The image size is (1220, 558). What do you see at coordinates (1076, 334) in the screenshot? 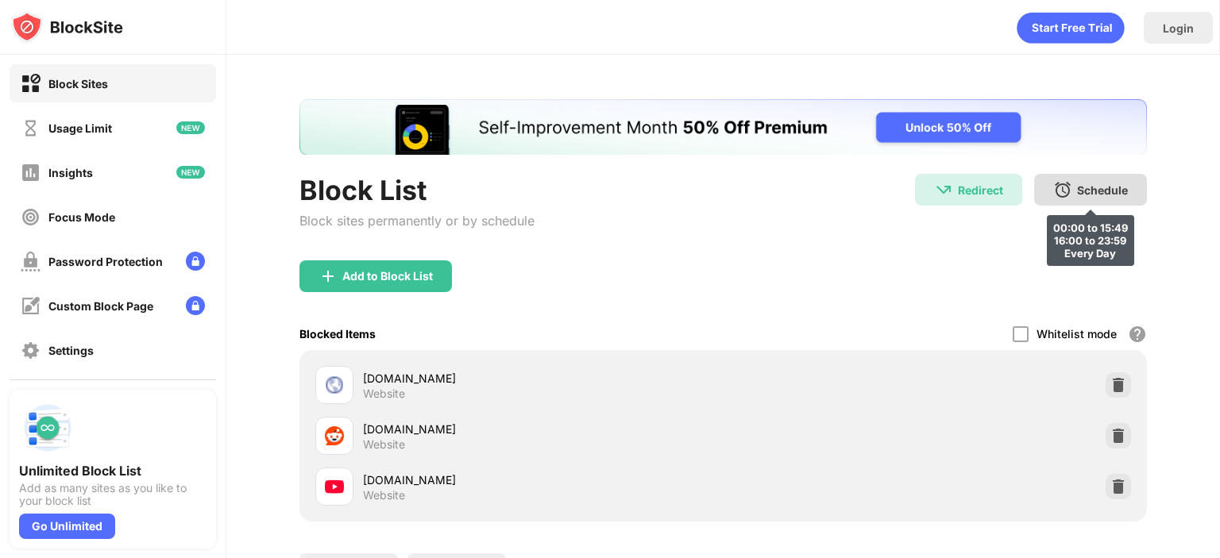
I see `div: Whitelist mode` at bounding box center [1076, 334].